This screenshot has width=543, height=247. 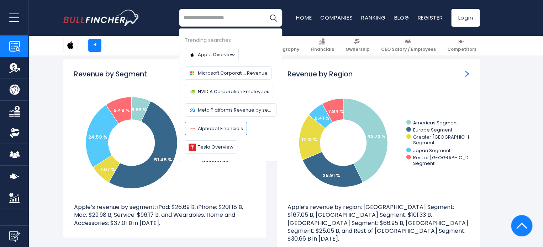 What do you see at coordinates (374, 17) in the screenshot?
I see `a: Ranking` at bounding box center [374, 17].